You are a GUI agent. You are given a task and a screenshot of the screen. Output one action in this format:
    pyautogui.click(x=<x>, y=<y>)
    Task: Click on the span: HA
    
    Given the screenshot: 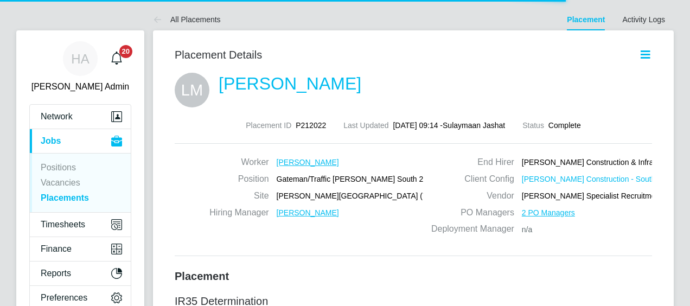 What is the action you would take?
    pyautogui.click(x=80, y=59)
    